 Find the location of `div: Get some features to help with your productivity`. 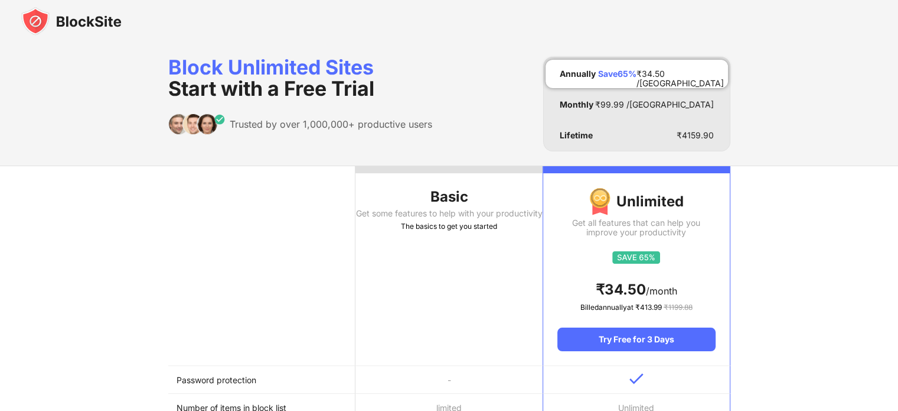

div: Get some features to help with your productivity is located at coordinates (449, 213).